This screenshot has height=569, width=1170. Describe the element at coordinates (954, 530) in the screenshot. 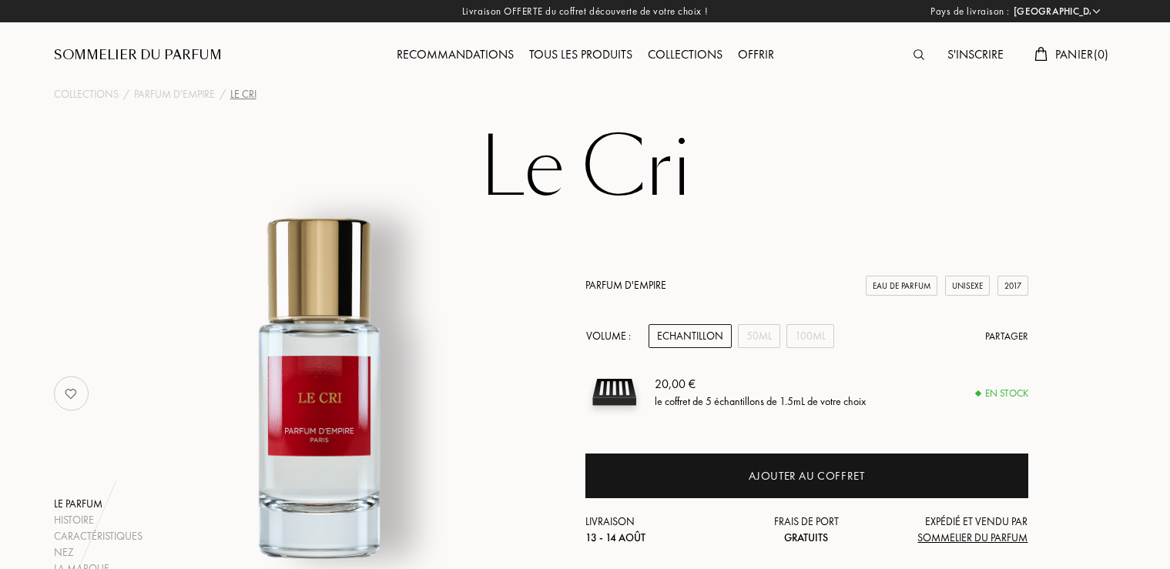

I see `div: Expédié et vendu par` at that location.